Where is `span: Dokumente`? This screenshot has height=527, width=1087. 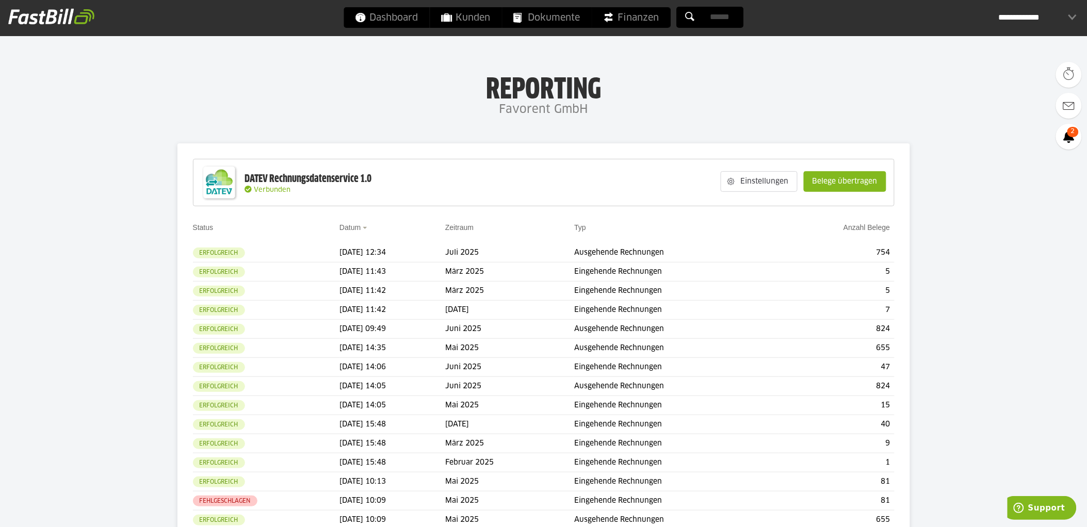
span: Dokumente is located at coordinates (546, 18).